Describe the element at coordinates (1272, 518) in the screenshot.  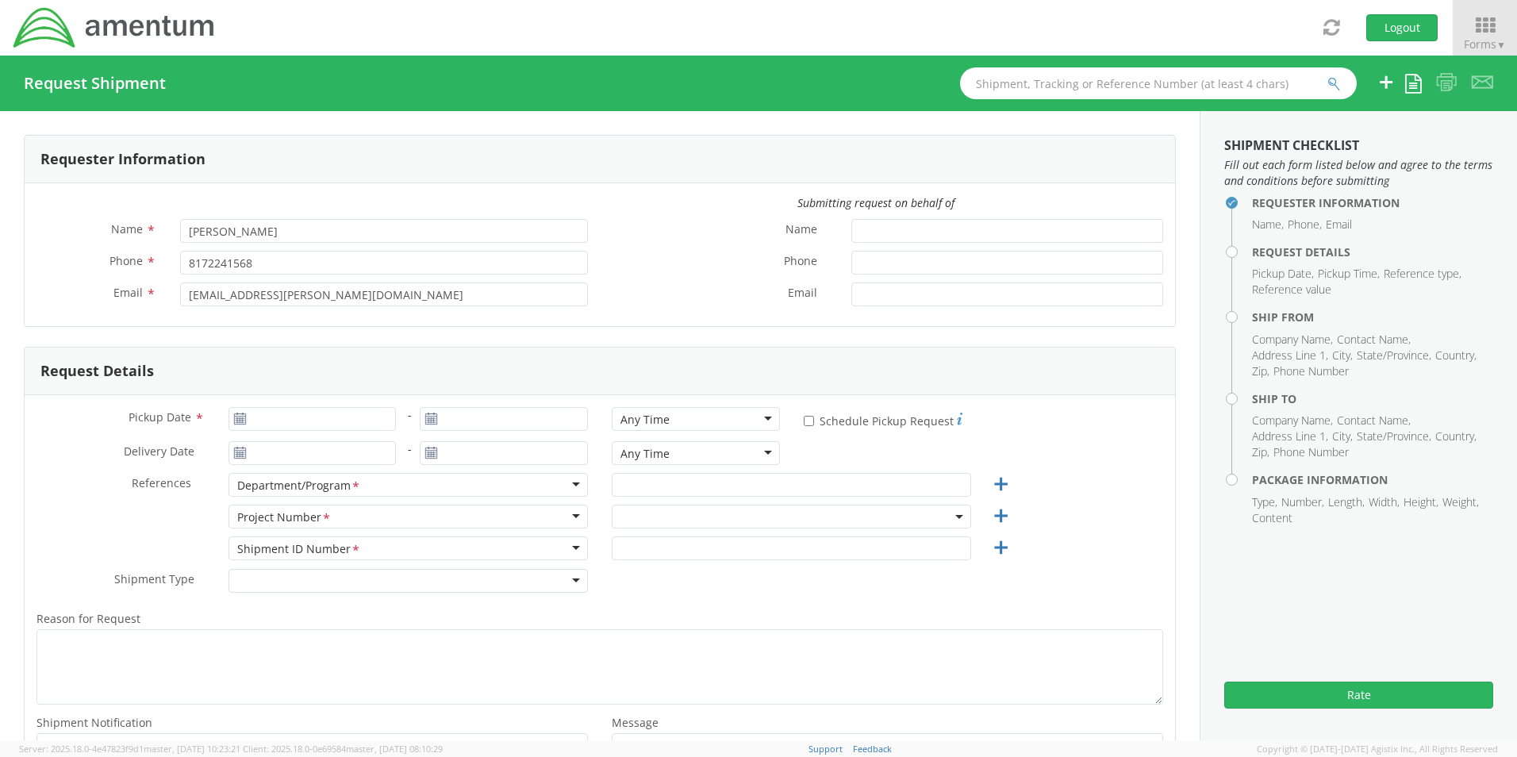
I see `li: Content` at that location.